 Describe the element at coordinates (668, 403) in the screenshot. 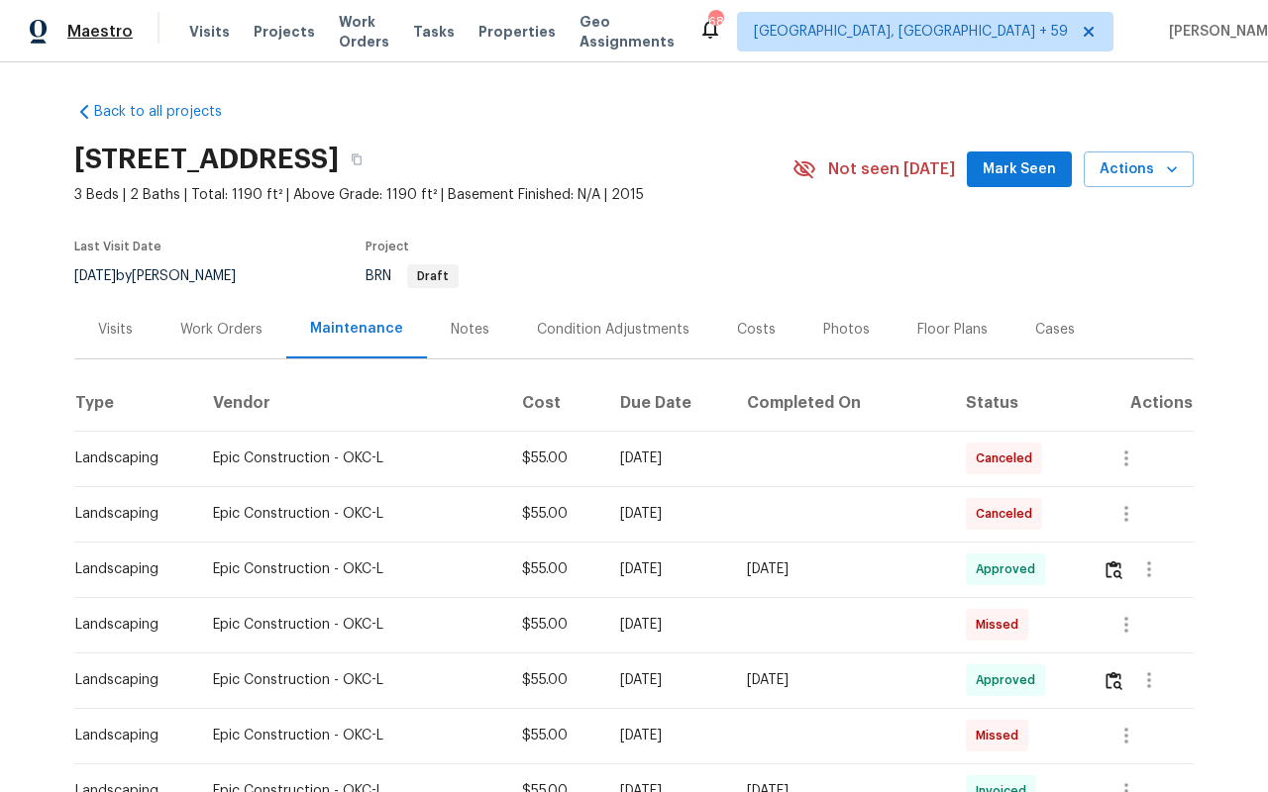

I see `th: Due Date` at that location.